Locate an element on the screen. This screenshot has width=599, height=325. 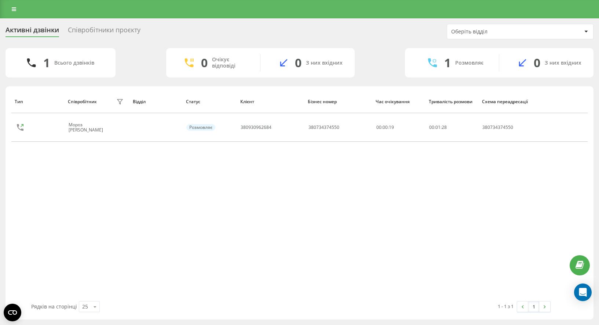
div: Всього дзвінків is located at coordinates (74, 63).